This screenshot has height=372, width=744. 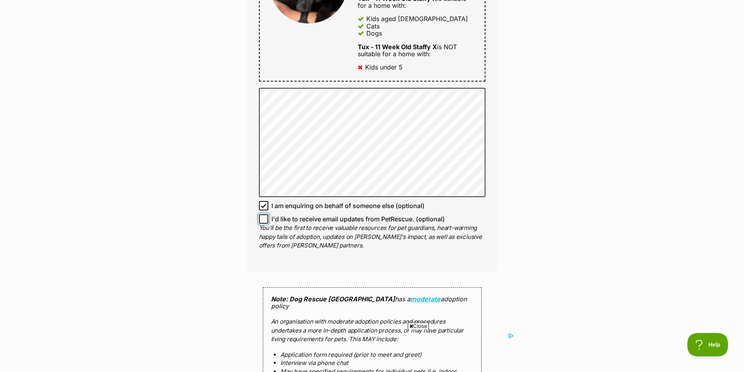 What do you see at coordinates (372, 331) in the screenshot?
I see `p: An organisation with moderate adoption policies and procedures undertakes a more in-depth applica...` at bounding box center [372, 331].